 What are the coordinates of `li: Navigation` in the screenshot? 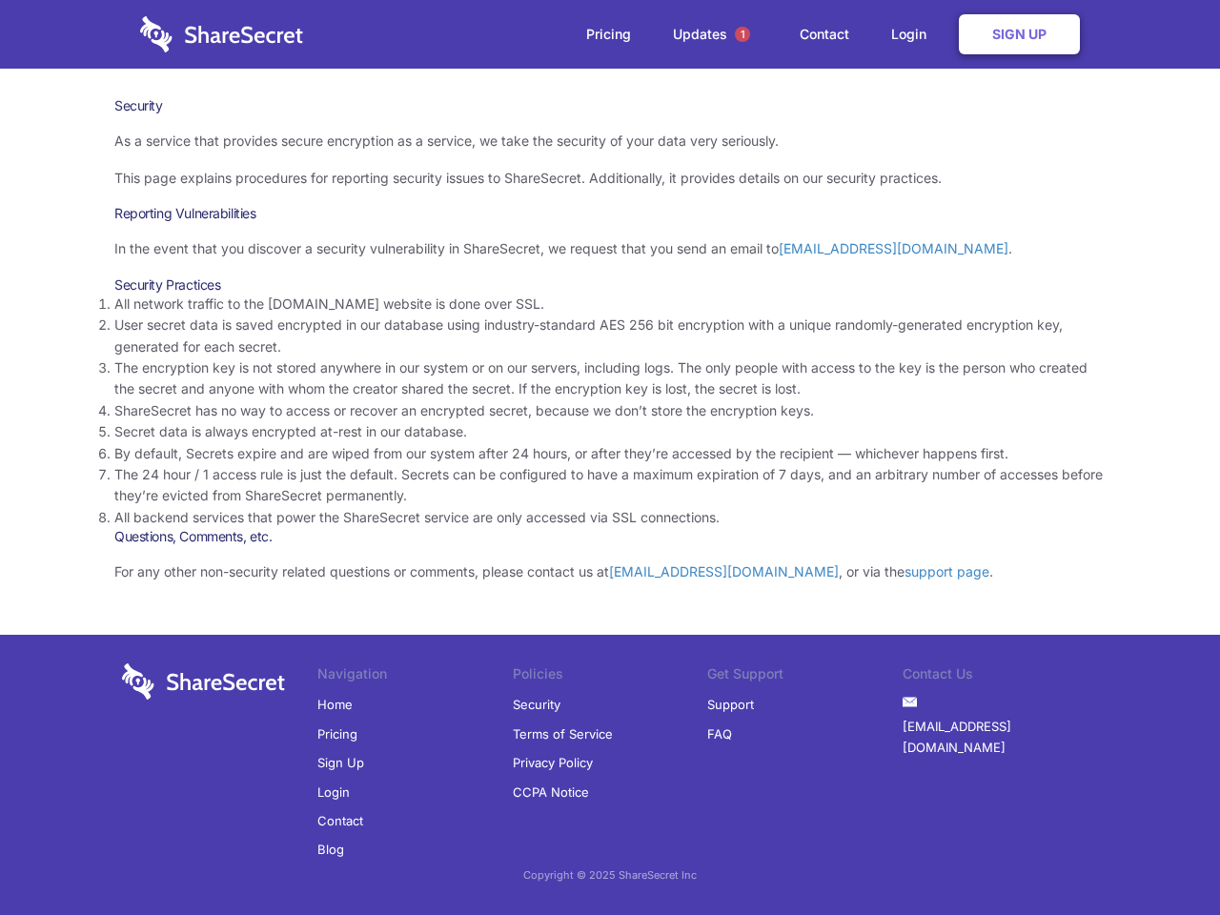 It's located at (415, 677).